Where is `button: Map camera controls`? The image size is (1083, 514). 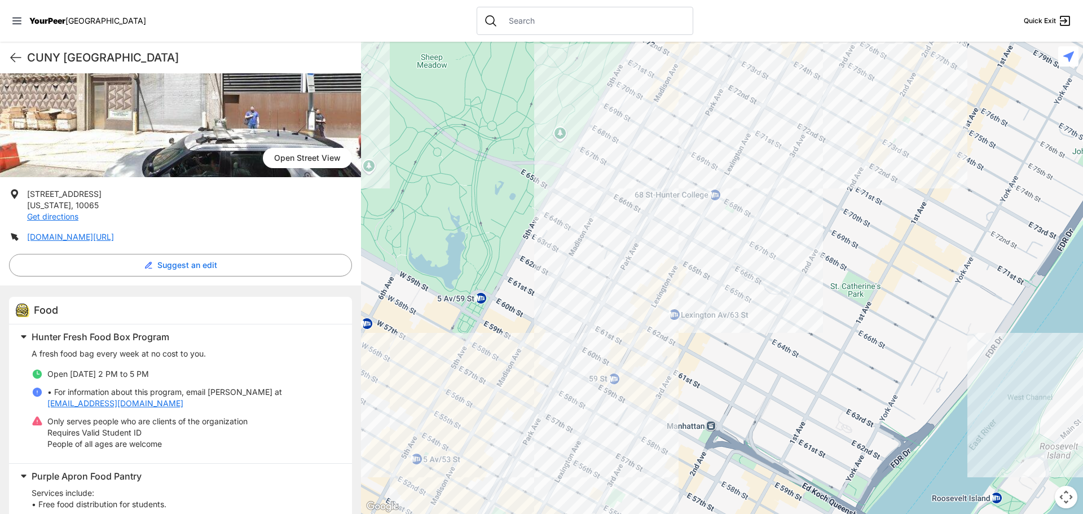 button: Map camera controls is located at coordinates (1066, 497).